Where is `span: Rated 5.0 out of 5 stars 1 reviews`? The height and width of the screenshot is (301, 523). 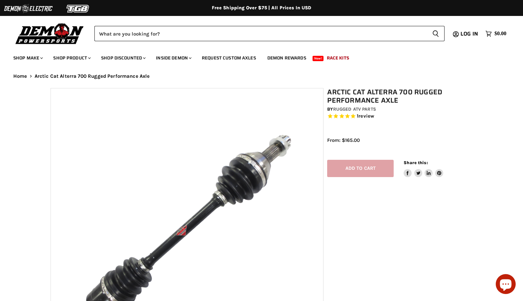
span: Rated 5.0 out of 5 stars 1 reviews is located at coordinates (401, 116).